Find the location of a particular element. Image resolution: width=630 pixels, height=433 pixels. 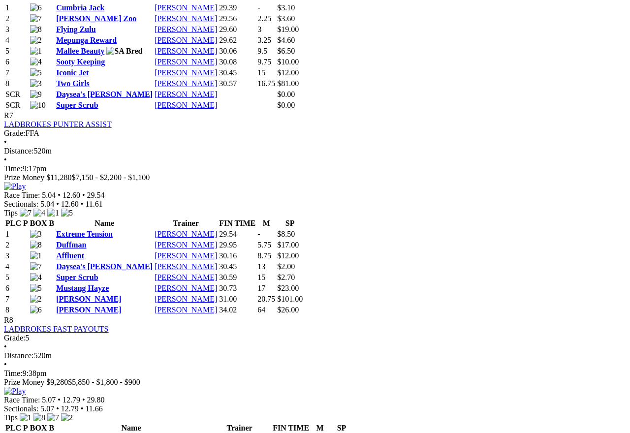

a: Sooty Keeping is located at coordinates (80, 62).